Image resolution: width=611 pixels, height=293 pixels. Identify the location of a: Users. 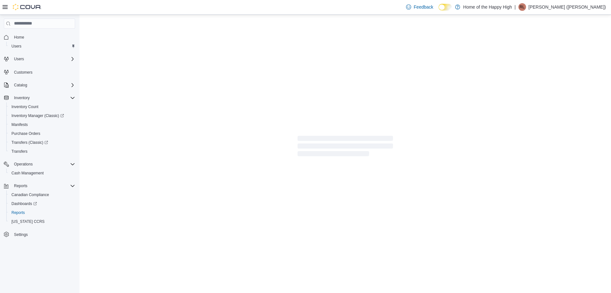
(16, 46).